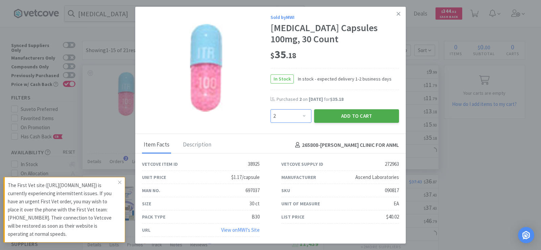 This screenshot has width=541, height=250. Describe the element at coordinates (392, 217) in the screenshot. I see `div: $40.02` at that location.